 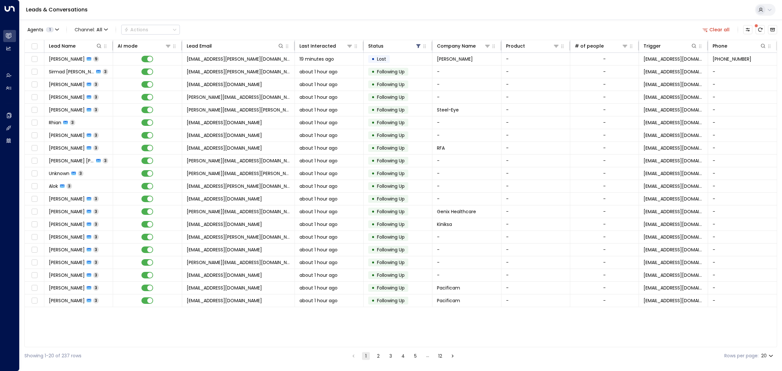 What do you see at coordinates (238, 72) in the screenshot?
I see `span: sirmad.shafique@ormedia.co.uk` at bounding box center [238, 72].